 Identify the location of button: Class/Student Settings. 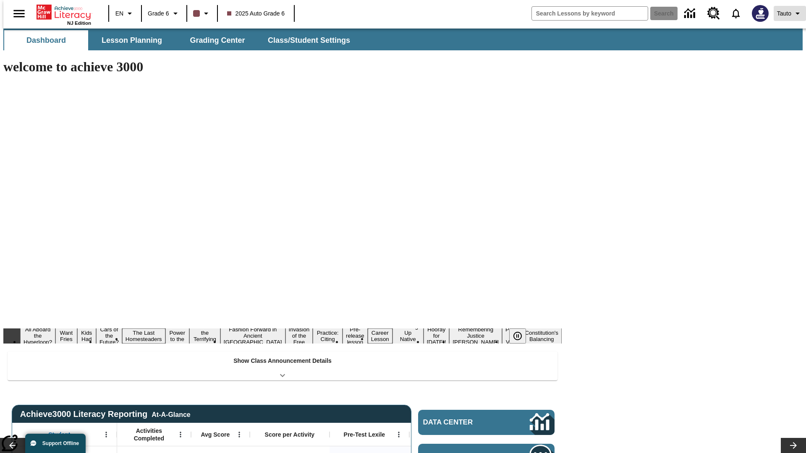
(309, 40).